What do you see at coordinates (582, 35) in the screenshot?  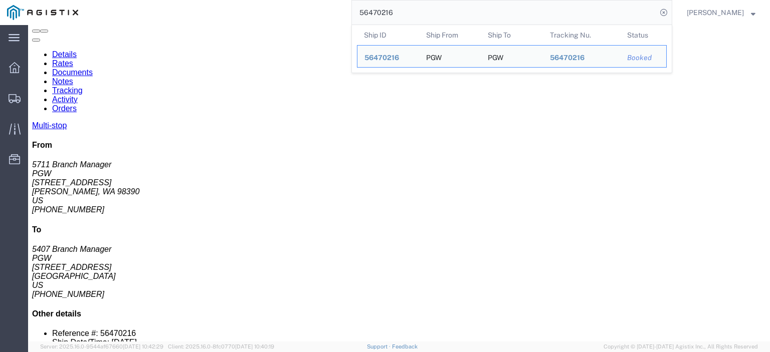 I see `th: Tracking Nu.` at bounding box center [582, 35].